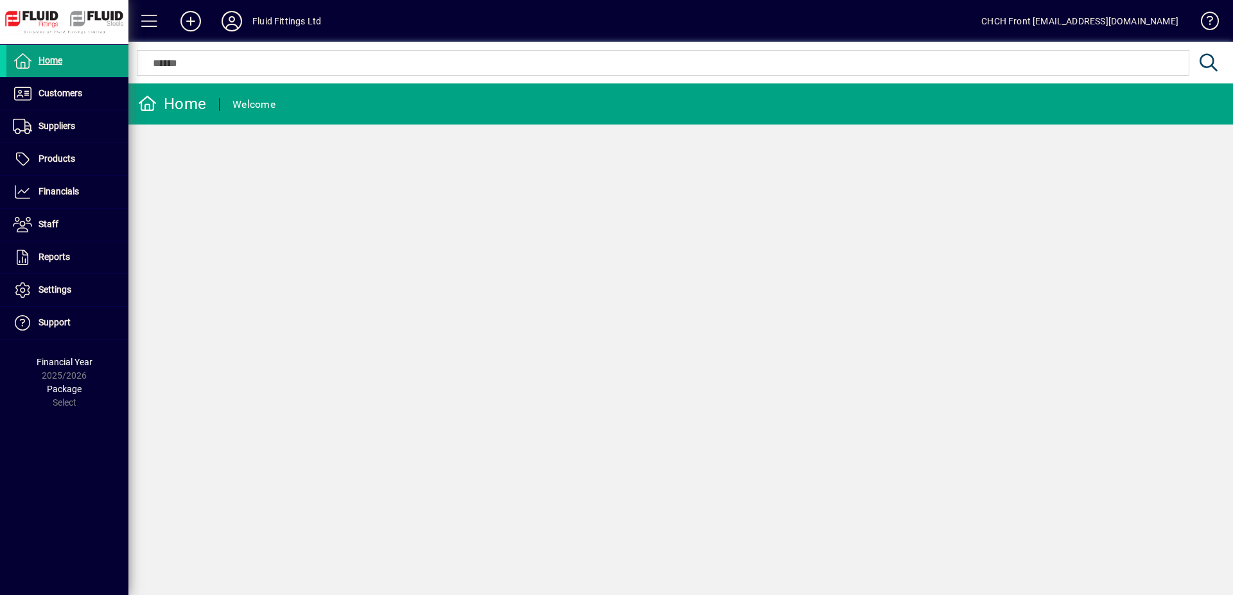 This screenshot has width=1233, height=595. I want to click on span: Customers, so click(60, 93).